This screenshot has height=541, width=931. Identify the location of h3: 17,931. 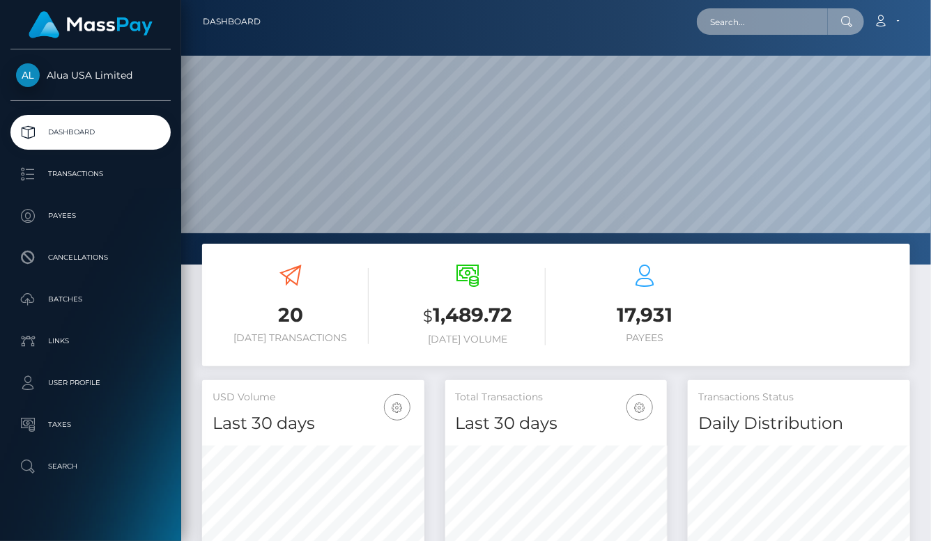
(644, 315).